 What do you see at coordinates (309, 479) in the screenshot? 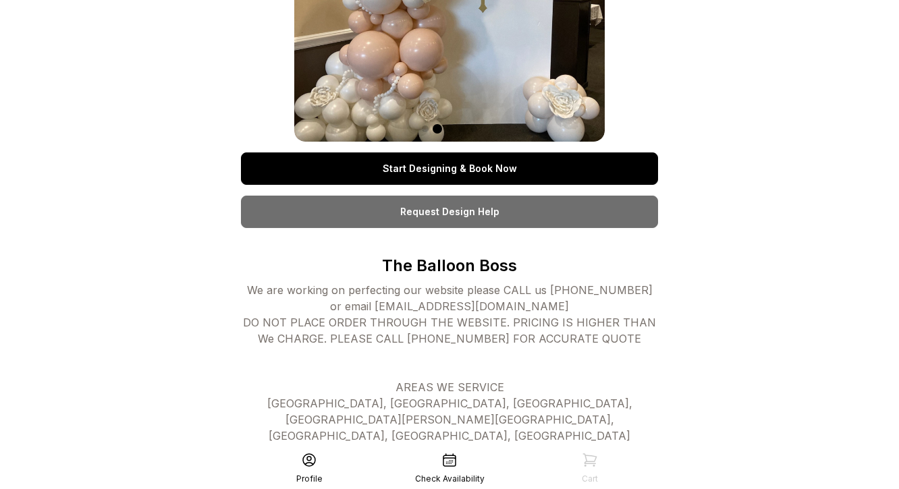
I see `div: Profile` at bounding box center [309, 479].